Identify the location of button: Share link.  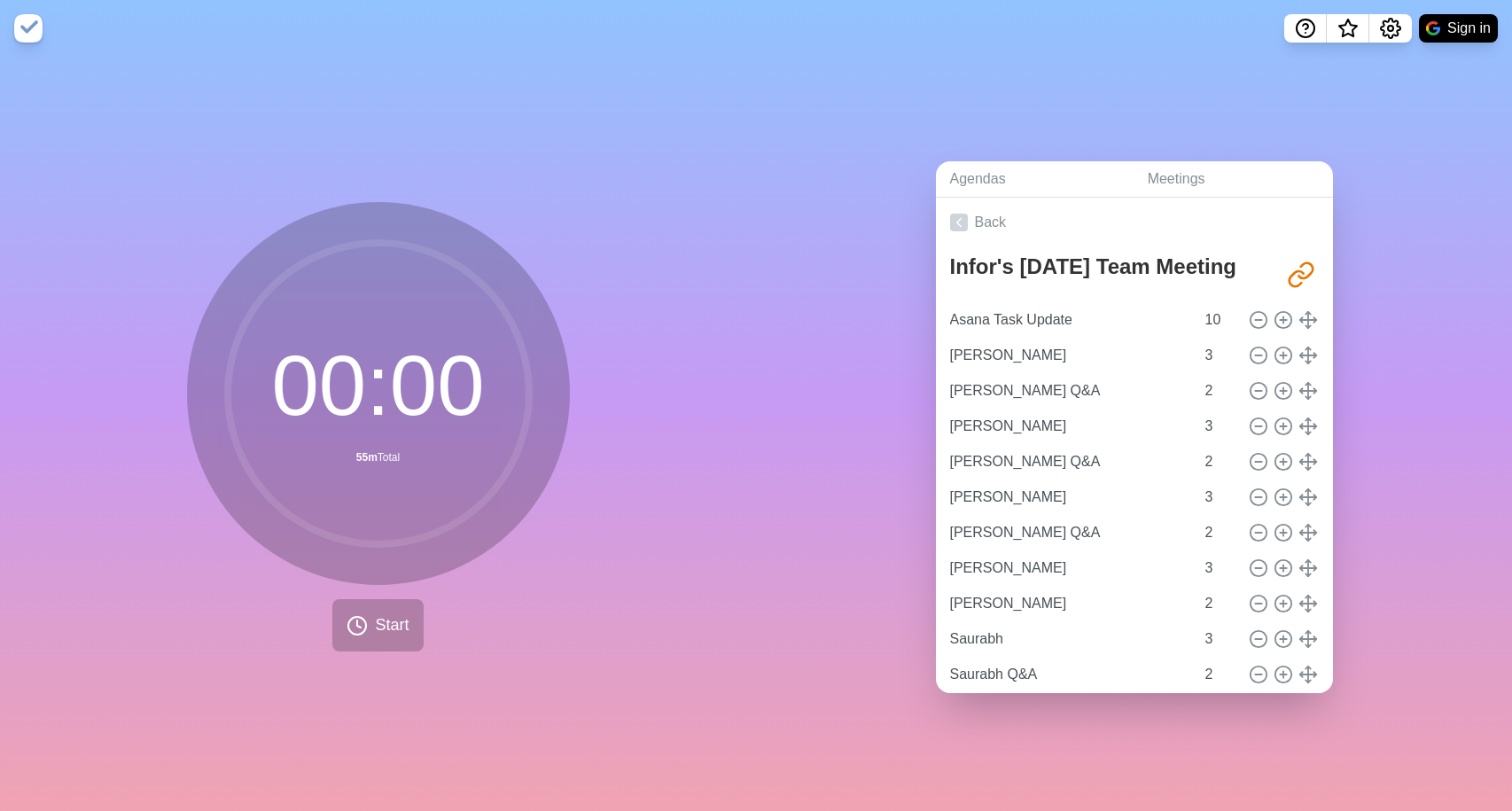
(1302, 275).